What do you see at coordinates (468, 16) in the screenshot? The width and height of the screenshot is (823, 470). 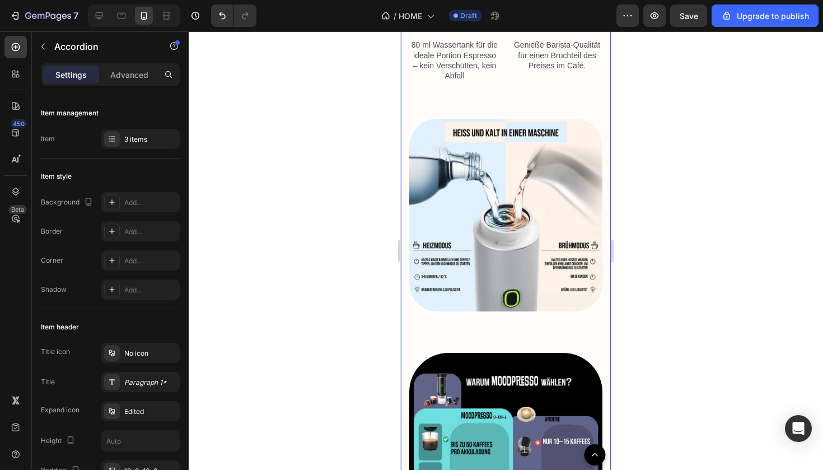 I see `span: Draft` at bounding box center [468, 16].